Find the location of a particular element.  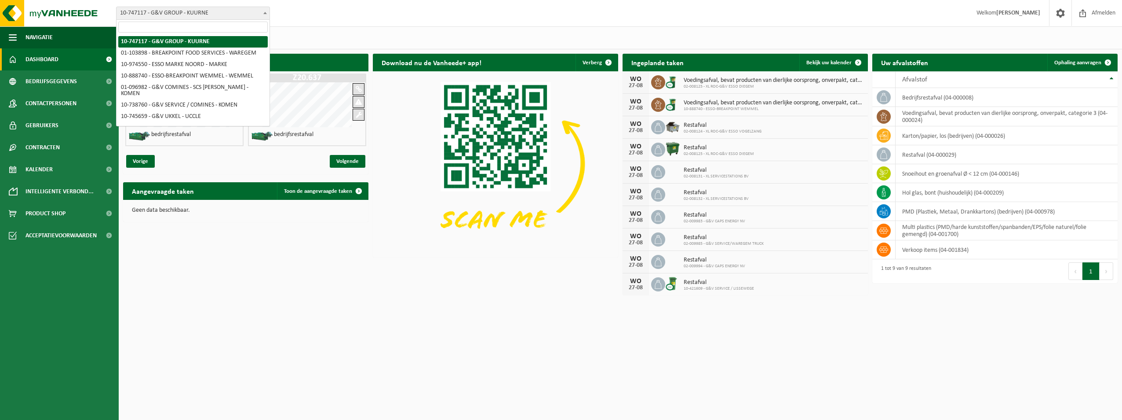

button: 1 is located at coordinates (1091, 271).